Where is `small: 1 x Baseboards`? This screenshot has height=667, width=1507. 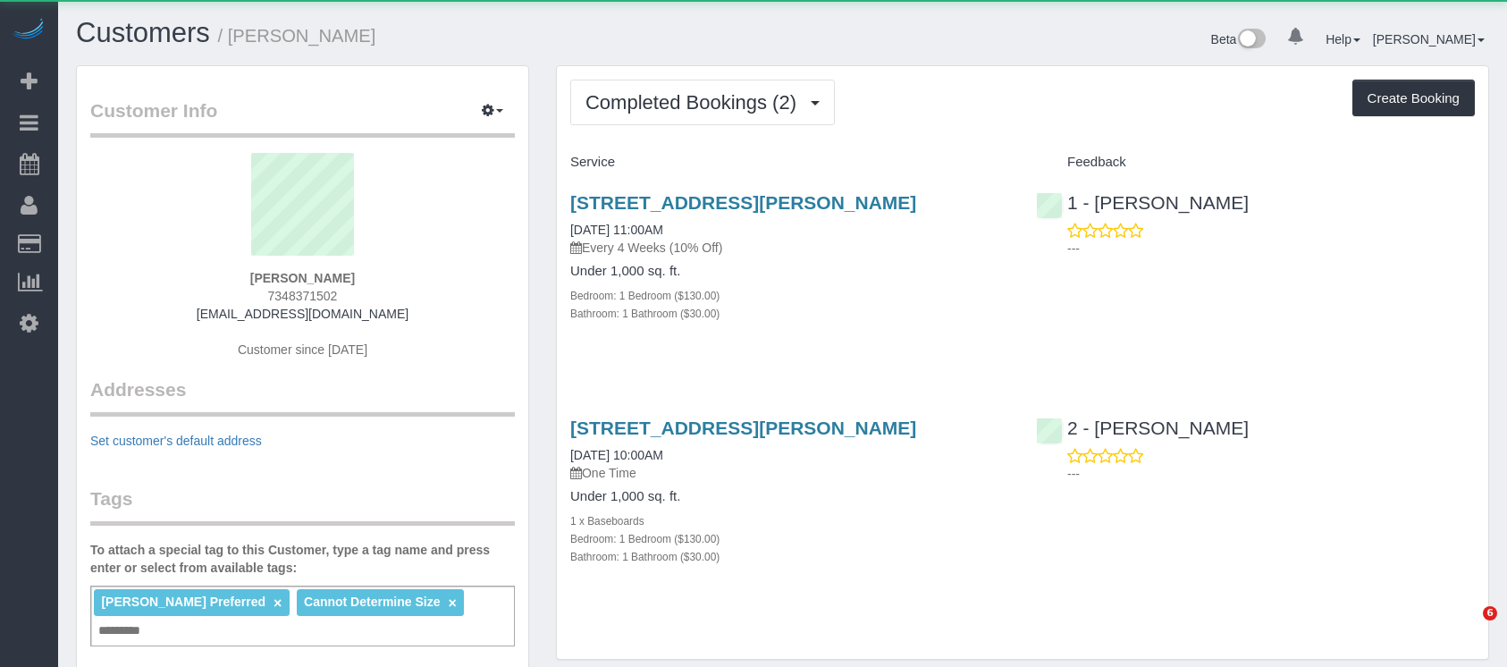
small: 1 x Baseboards is located at coordinates (607, 521).